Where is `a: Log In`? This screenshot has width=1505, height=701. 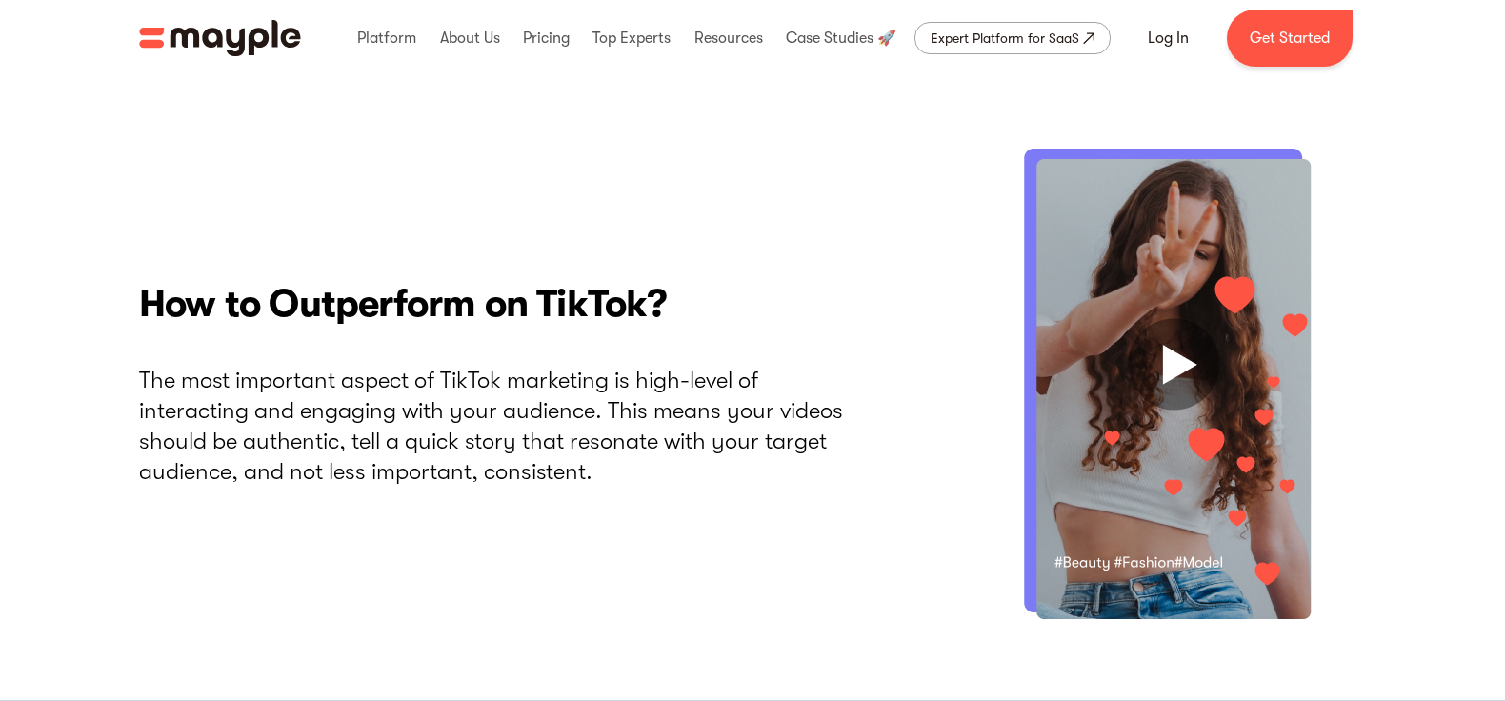
a: Log In is located at coordinates (1168, 38).